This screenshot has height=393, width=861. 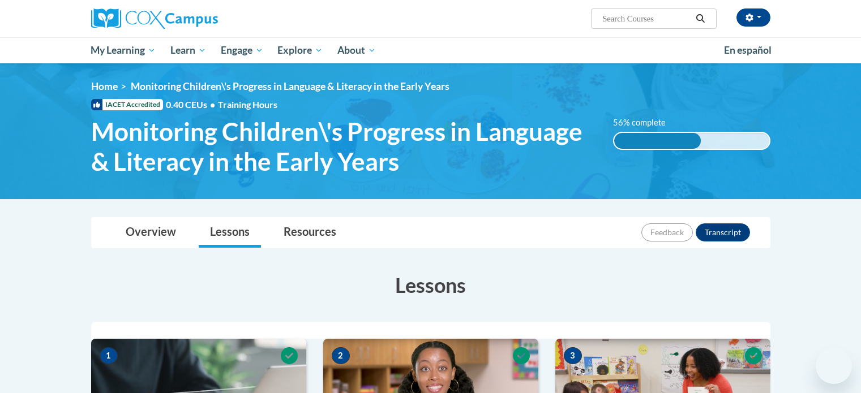 I want to click on a: En español, so click(x=748, y=50).